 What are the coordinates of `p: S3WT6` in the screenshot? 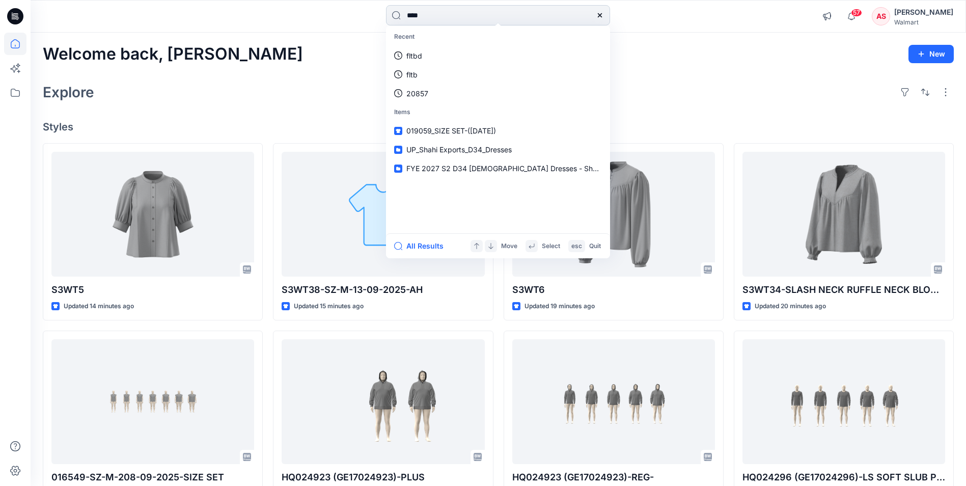 It's located at (613, 290).